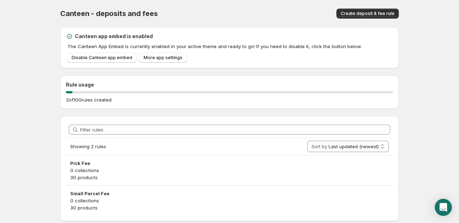 This screenshot has height=223, width=459. I want to click on span: More app settings, so click(163, 58).